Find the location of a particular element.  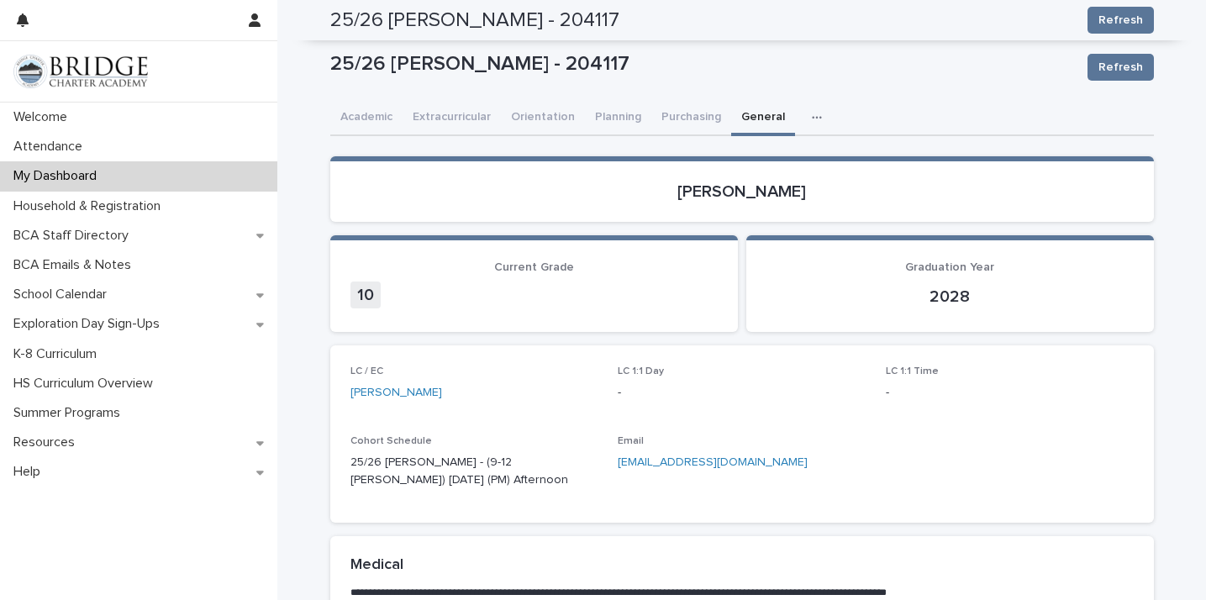

p: BCA Emails & Notes is located at coordinates (76, 265).